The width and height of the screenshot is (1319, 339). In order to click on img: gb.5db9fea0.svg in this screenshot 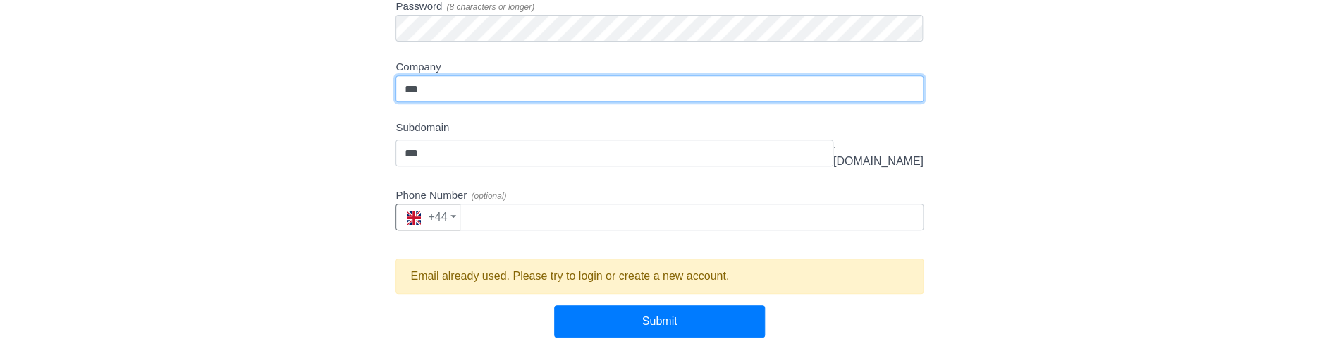, I will do `click(414, 218)`.